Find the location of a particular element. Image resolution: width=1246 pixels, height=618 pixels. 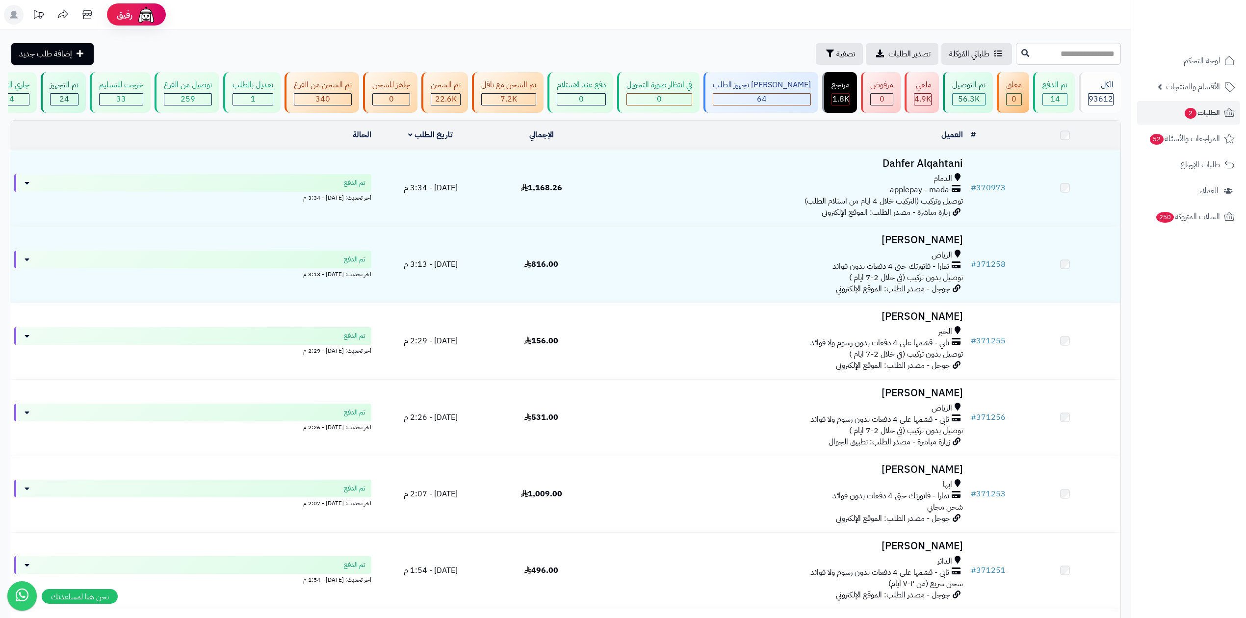

a: مرتجع 1.8K is located at coordinates (839, 92).